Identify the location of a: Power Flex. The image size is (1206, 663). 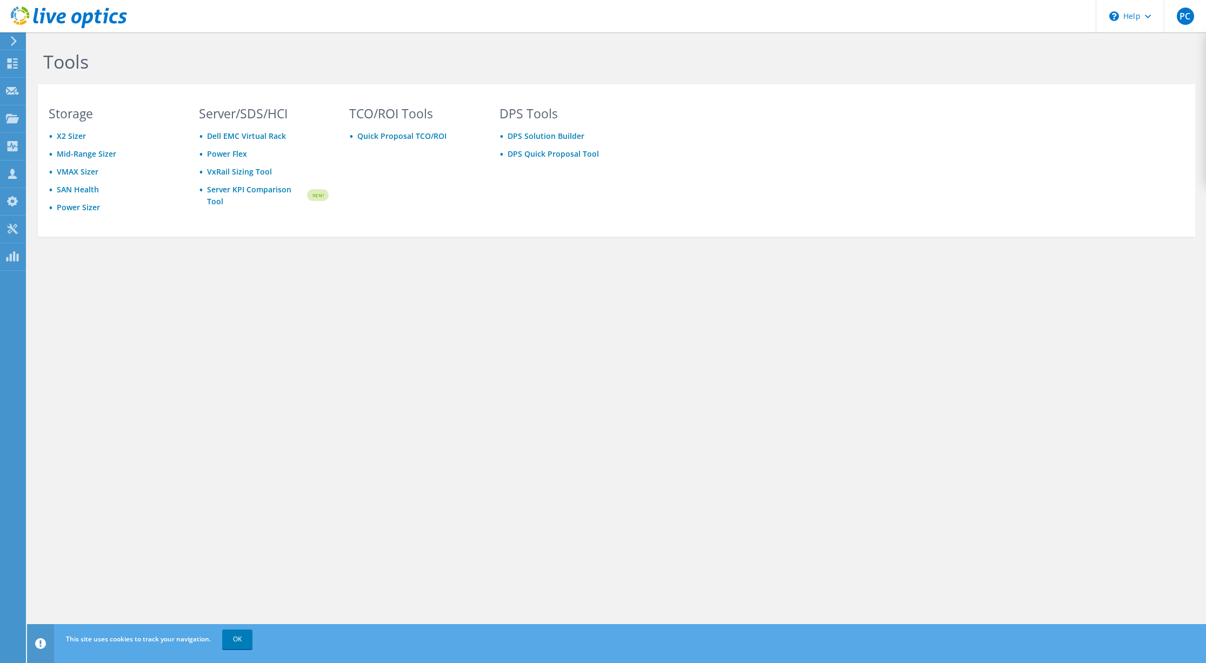
(227, 154).